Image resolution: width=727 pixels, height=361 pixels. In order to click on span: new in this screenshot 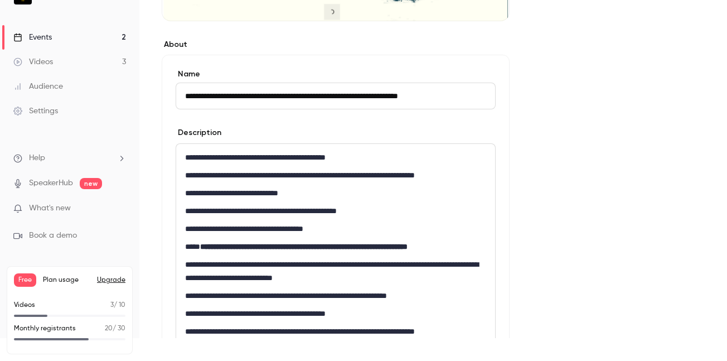, I will do `click(91, 184)`.